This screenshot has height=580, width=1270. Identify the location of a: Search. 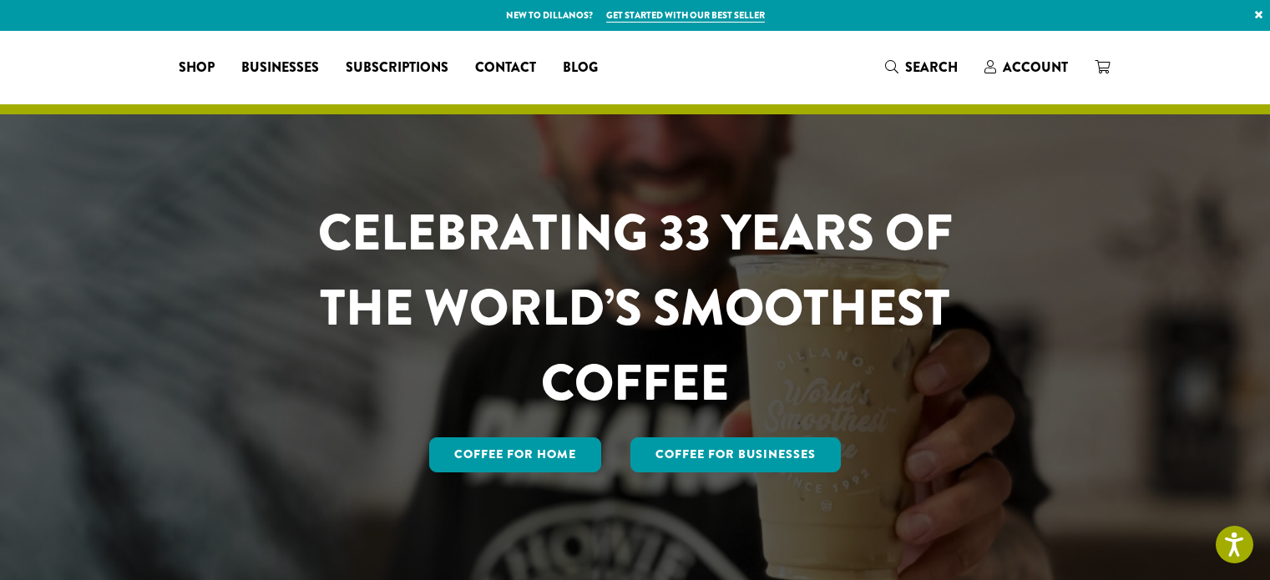
(921, 67).